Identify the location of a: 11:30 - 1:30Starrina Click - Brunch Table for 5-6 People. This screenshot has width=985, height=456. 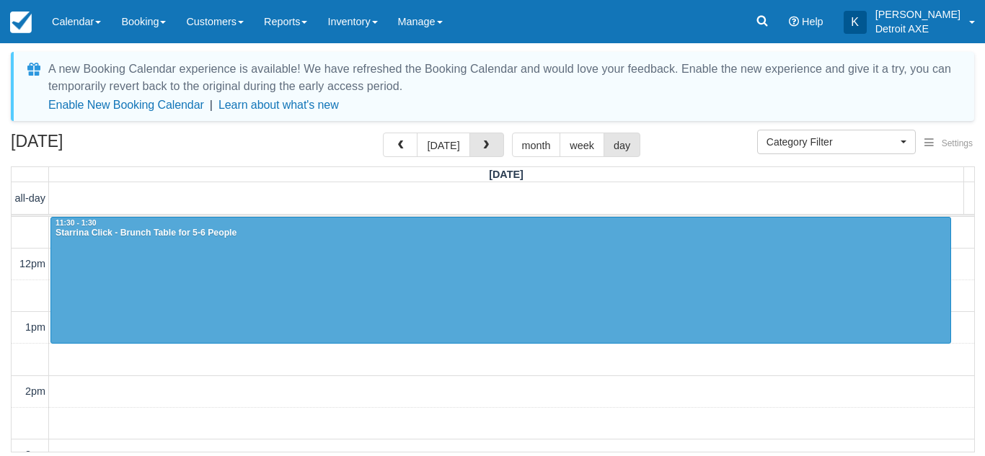
(500, 280).